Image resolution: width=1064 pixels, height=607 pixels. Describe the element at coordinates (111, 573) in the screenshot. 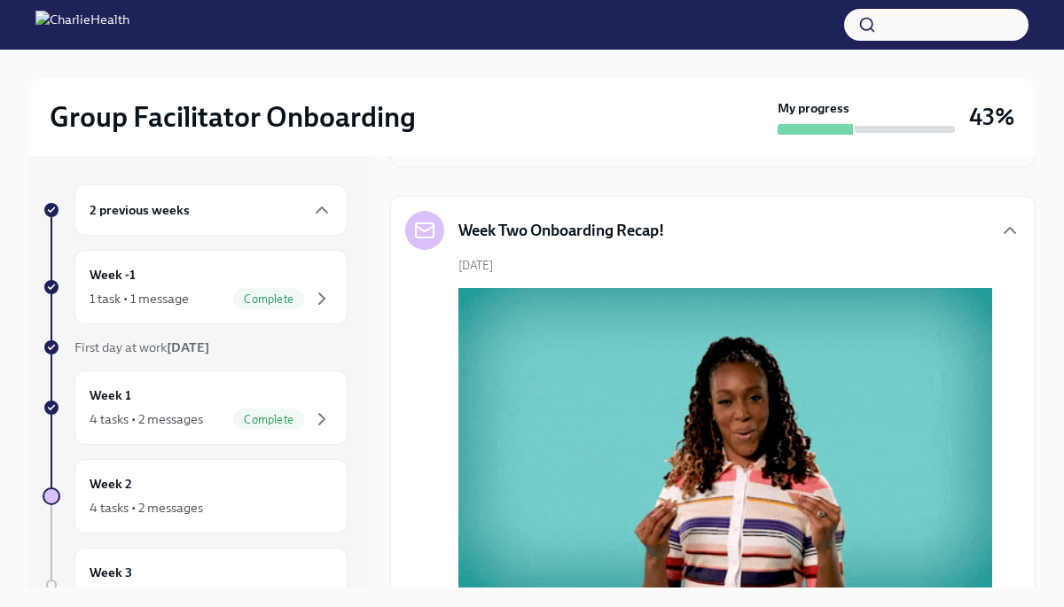

I see `h6: Week 3` at that location.